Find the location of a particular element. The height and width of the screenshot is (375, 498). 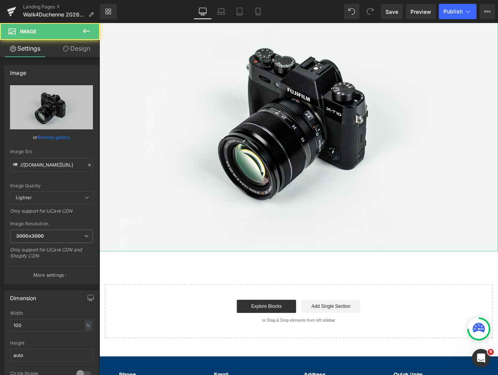

span: Save is located at coordinates (392, 12).